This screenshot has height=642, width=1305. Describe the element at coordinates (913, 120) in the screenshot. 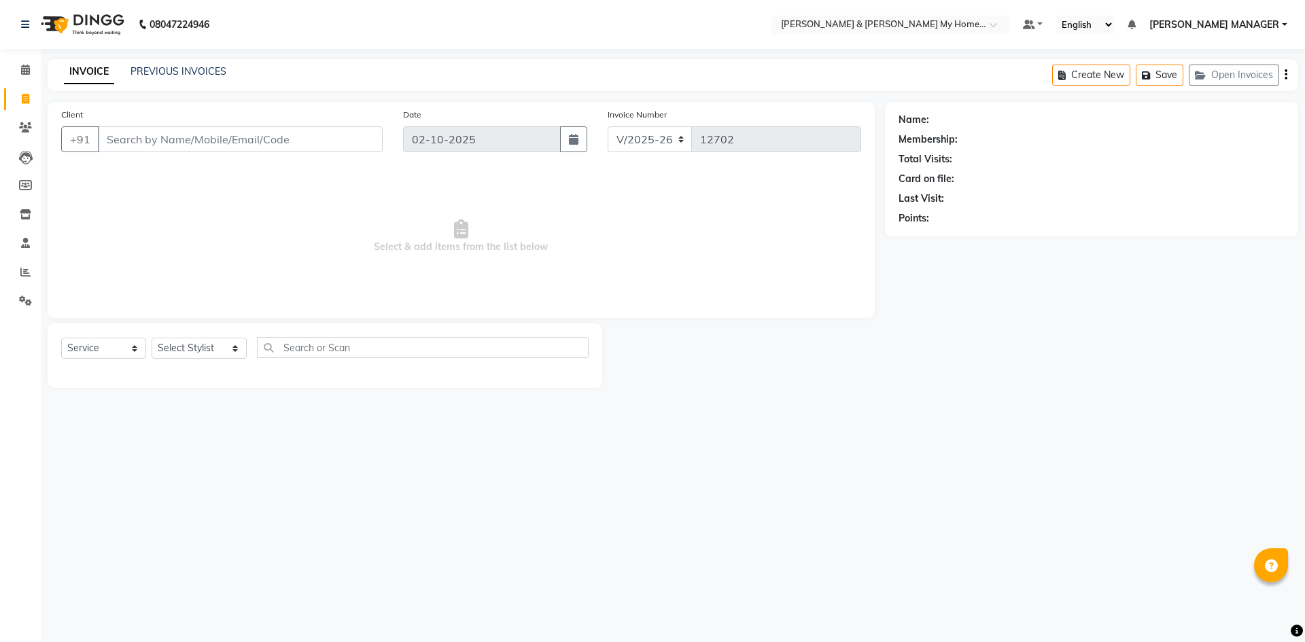

I see `div: Name:` at that location.